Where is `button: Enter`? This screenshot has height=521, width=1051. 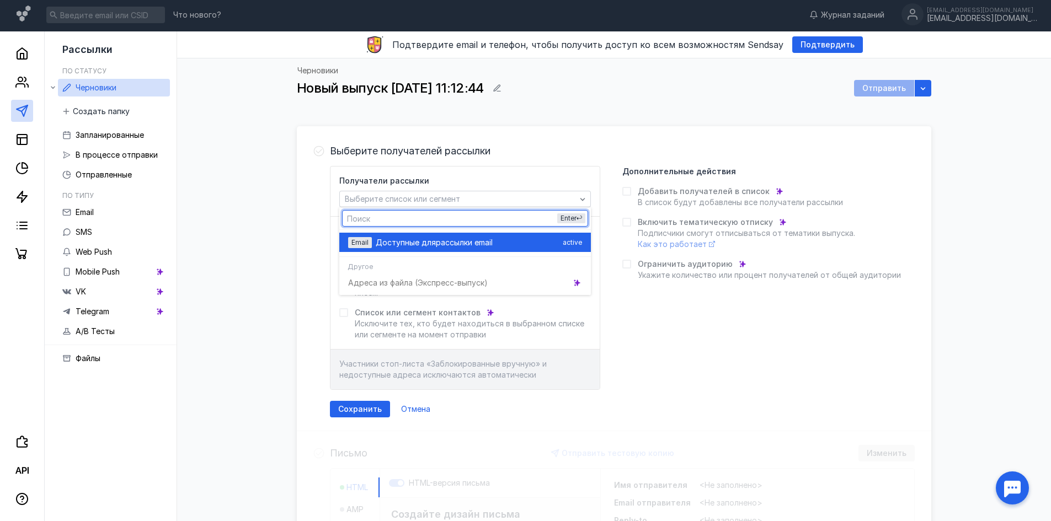 button: Enter is located at coordinates (571, 218).